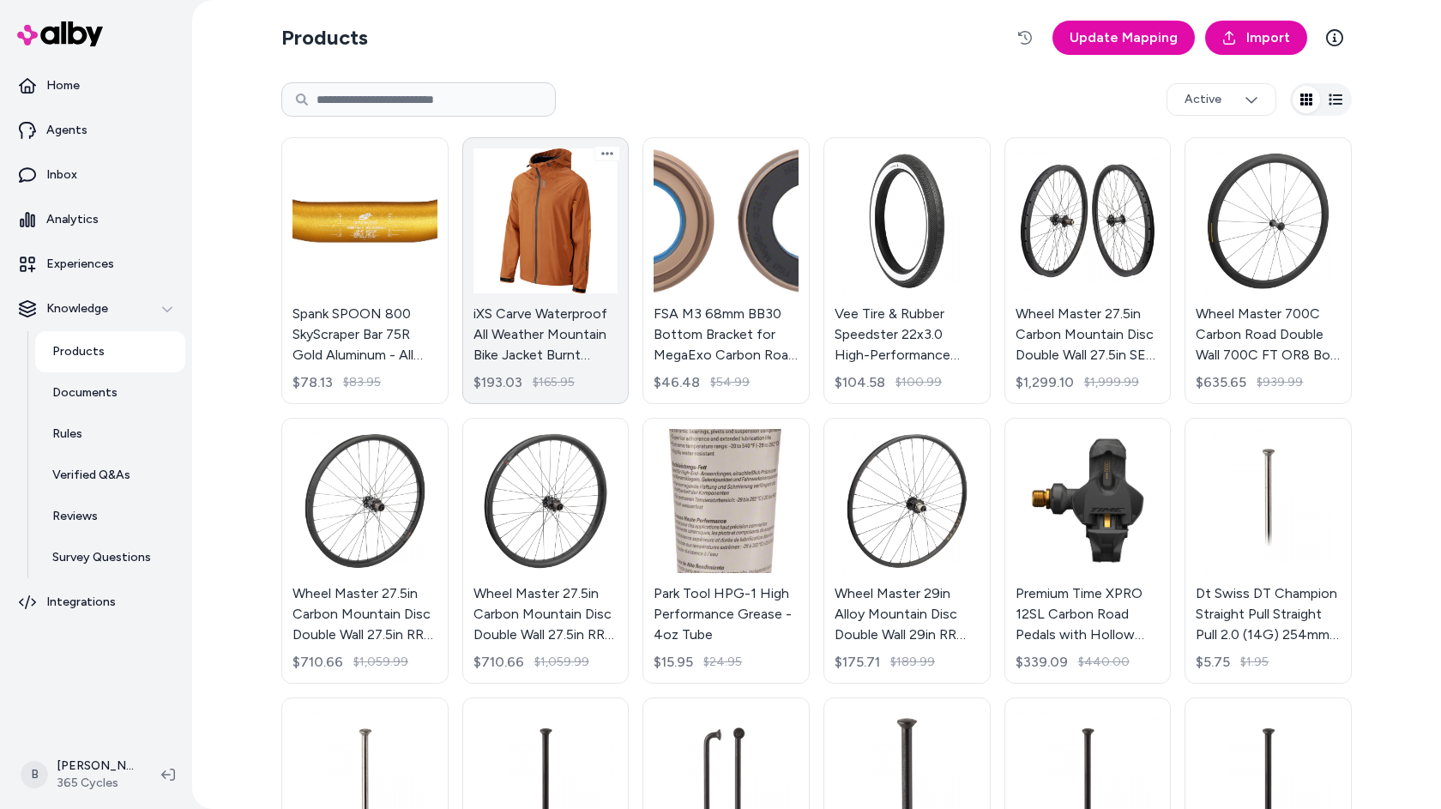 This screenshot has height=809, width=1441. Describe the element at coordinates (96, 220) in the screenshot. I see `a: Analytics` at that location.